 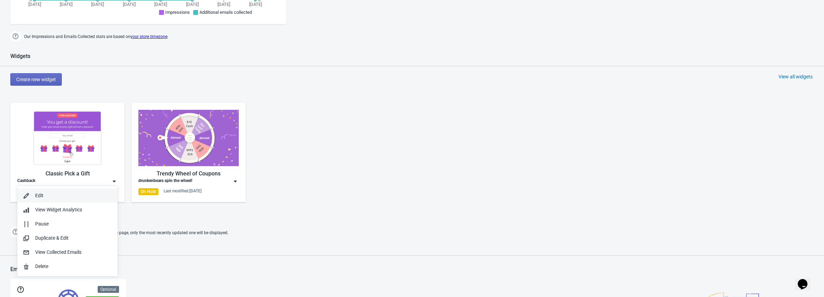 I want to click on button: Delete, so click(x=67, y=266).